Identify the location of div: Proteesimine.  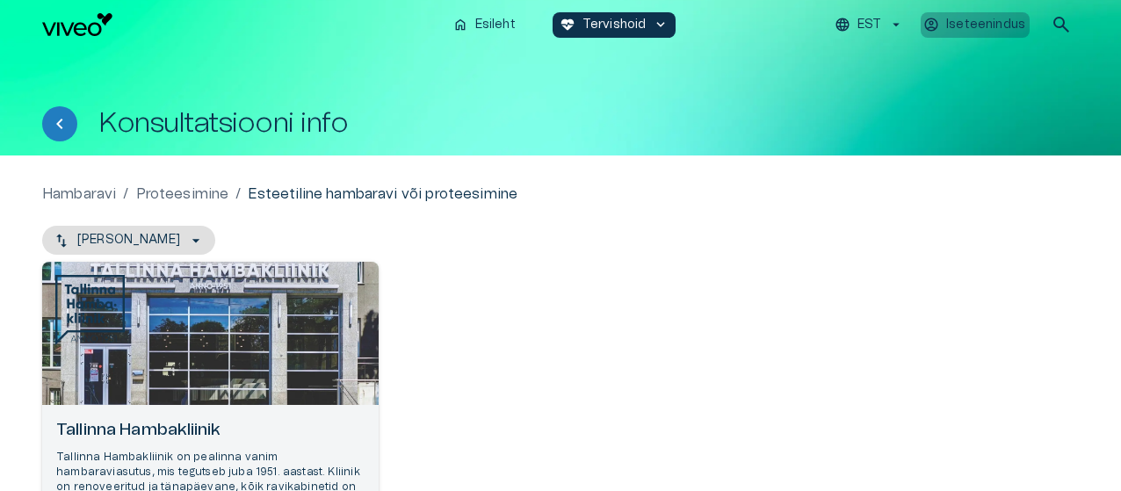
(183, 194).